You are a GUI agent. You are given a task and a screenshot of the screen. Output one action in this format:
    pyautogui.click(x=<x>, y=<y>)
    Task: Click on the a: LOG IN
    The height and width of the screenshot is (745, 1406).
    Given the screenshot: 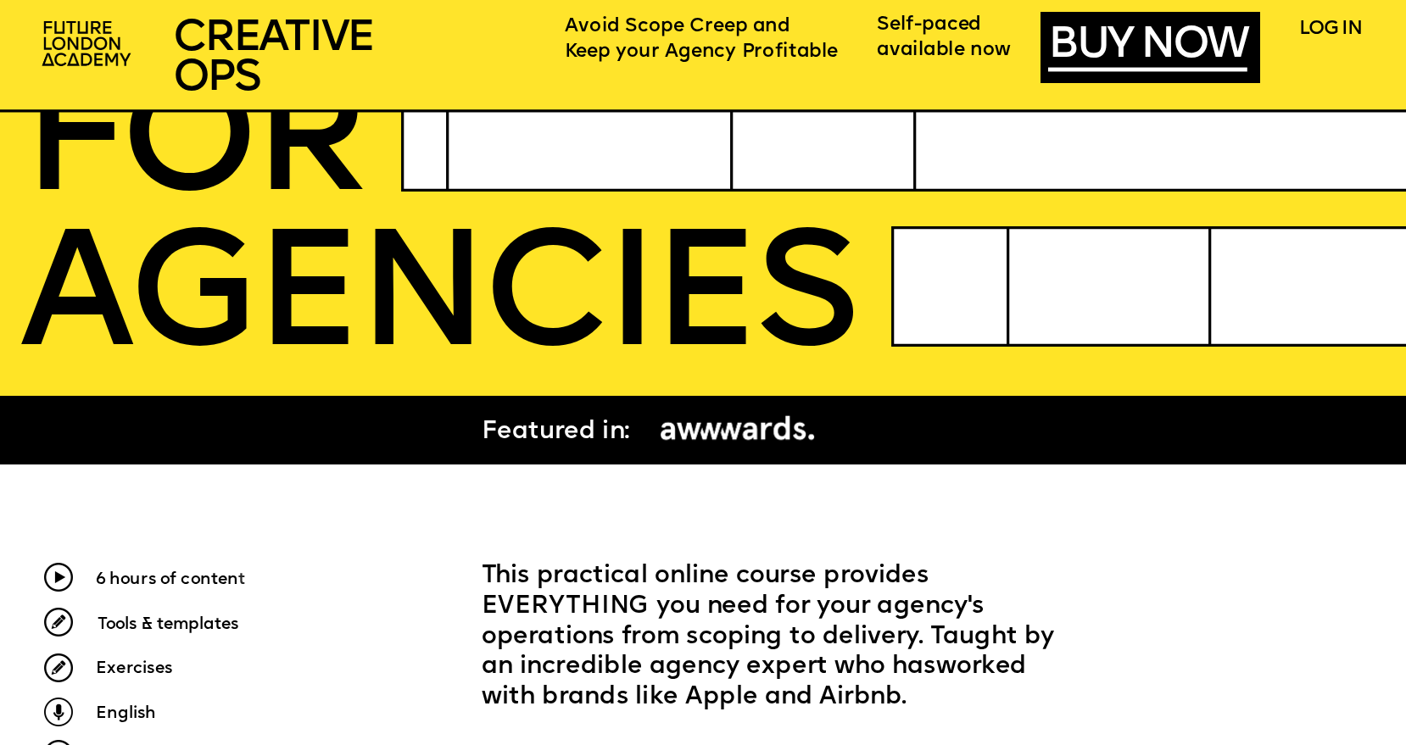 What is the action you would take?
    pyautogui.click(x=1330, y=30)
    